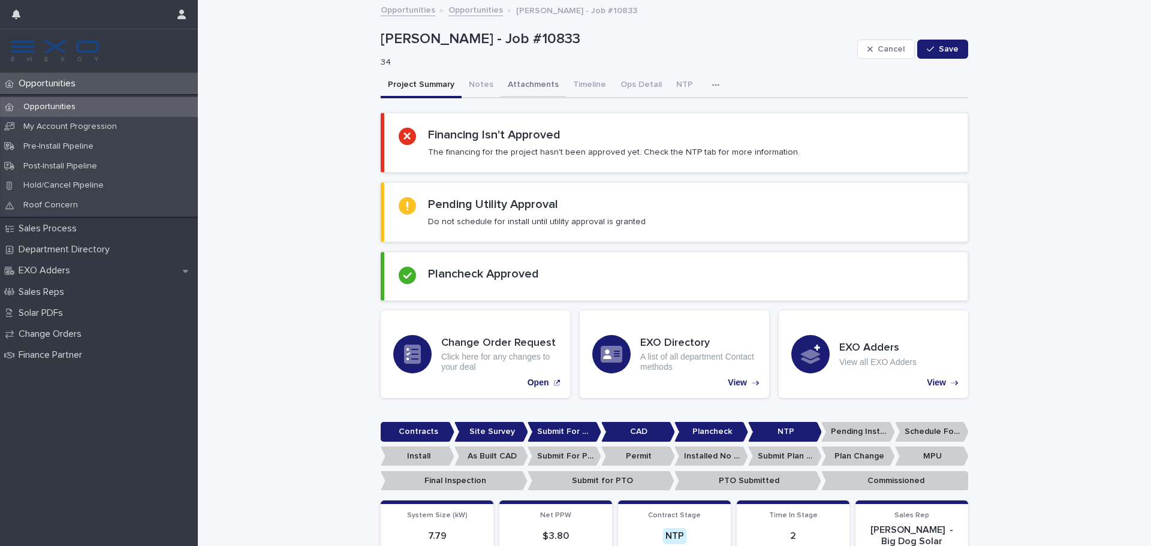 The width and height of the screenshot is (1151, 546). Describe the element at coordinates (589, 86) in the screenshot. I see `button: Timeline` at that location.